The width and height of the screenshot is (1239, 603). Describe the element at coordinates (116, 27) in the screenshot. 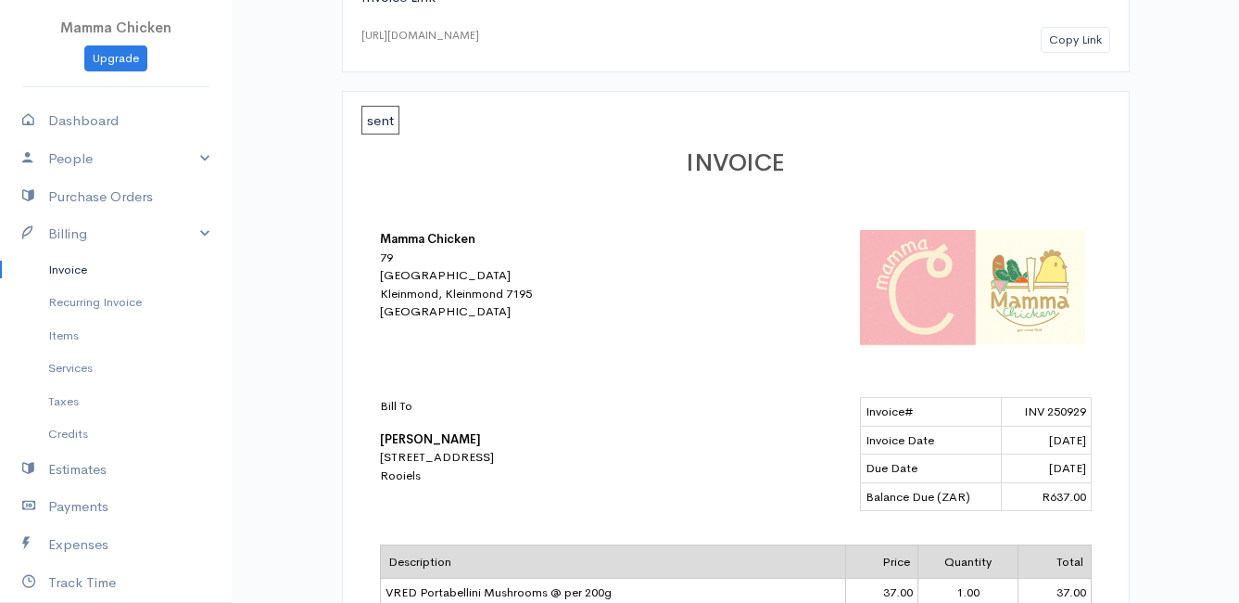

I see `span: Mamma Chicken` at that location.